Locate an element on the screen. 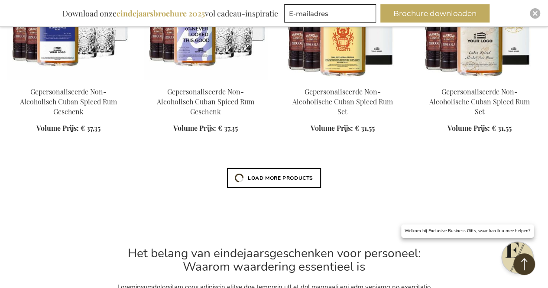 This screenshot has height=288, width=548. img: Close is located at coordinates (535, 13).